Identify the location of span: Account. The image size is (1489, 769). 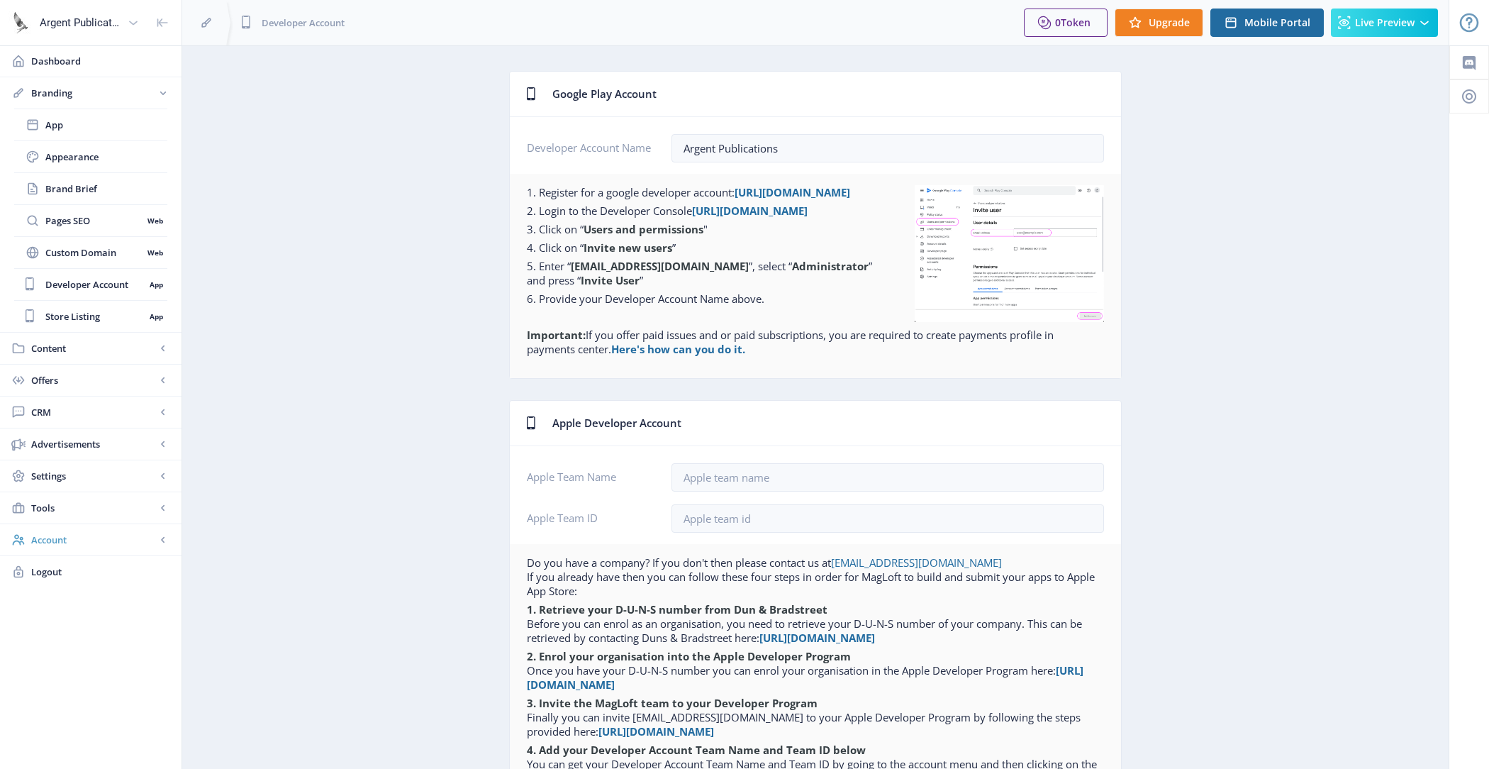
(94, 540).